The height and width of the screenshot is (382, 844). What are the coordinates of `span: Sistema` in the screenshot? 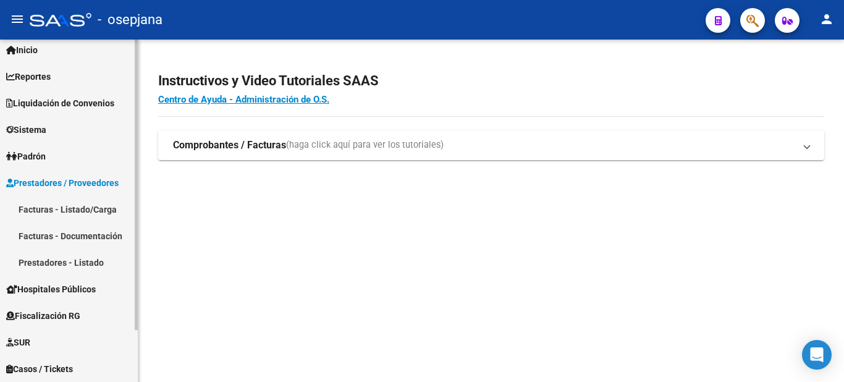 It's located at (26, 130).